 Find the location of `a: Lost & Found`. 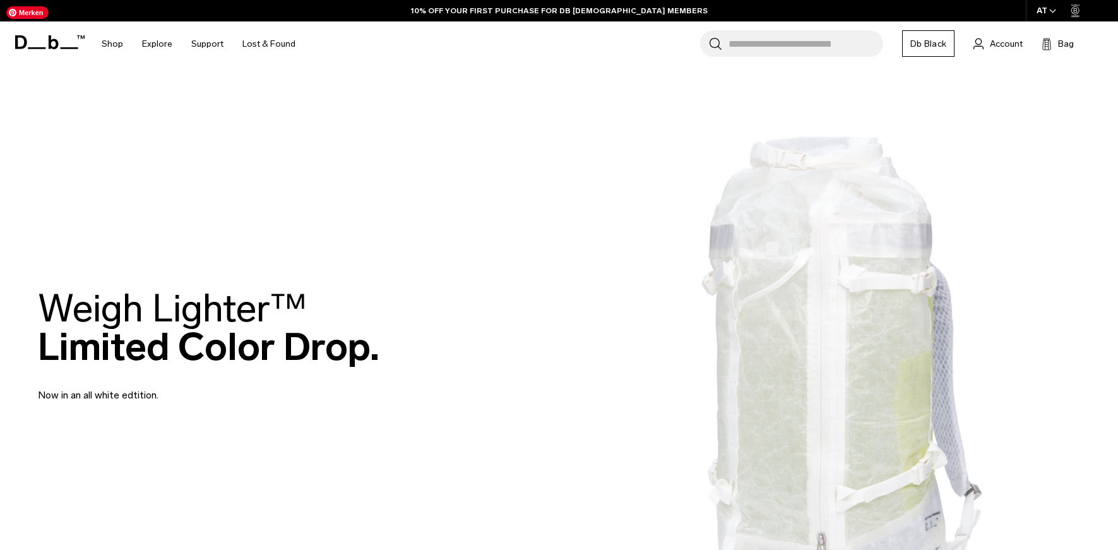

a: Lost & Found is located at coordinates (269, 44).